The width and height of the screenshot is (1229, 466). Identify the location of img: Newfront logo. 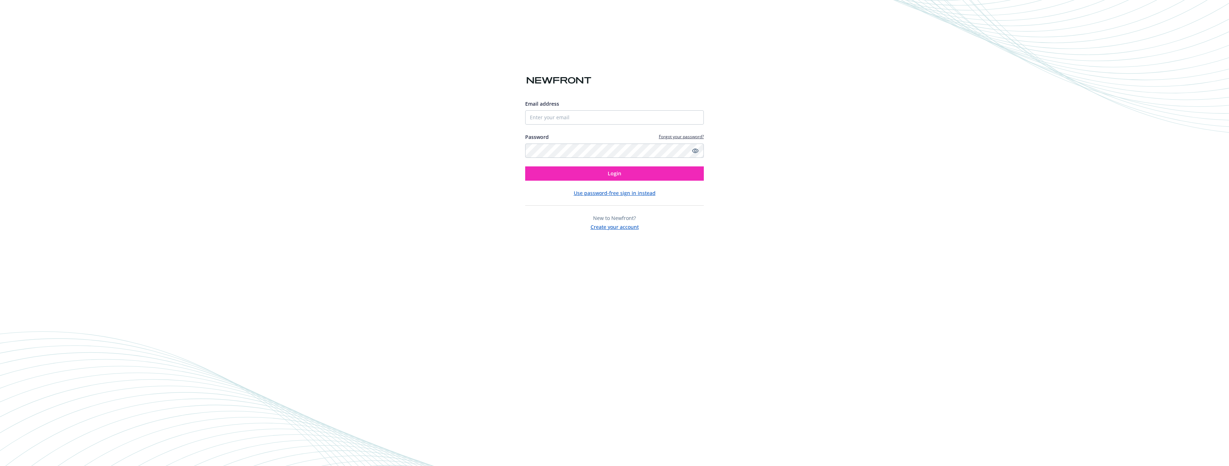
(559, 80).